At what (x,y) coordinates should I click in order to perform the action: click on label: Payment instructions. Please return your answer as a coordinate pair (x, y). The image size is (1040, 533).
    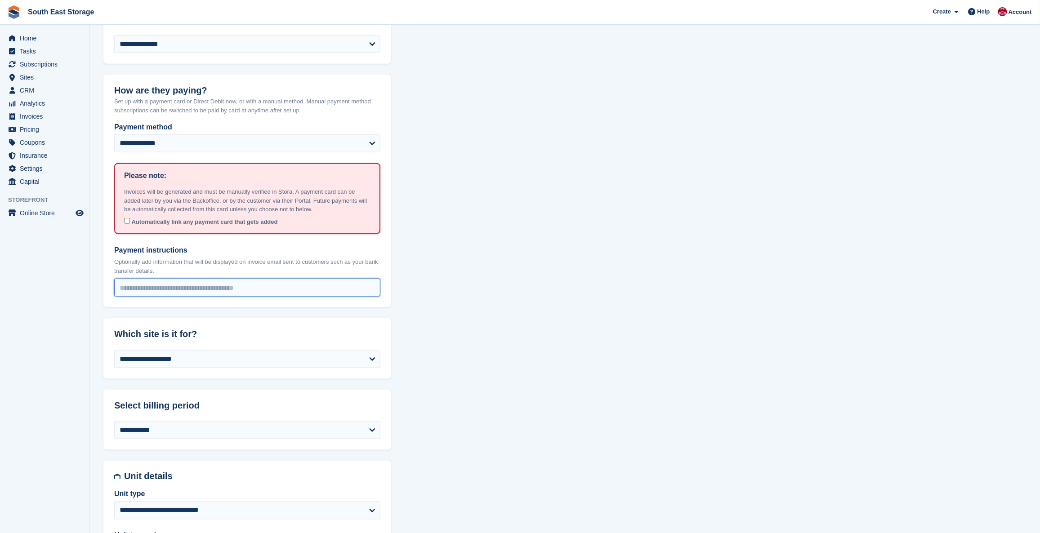
    Looking at the image, I should click on (247, 251).